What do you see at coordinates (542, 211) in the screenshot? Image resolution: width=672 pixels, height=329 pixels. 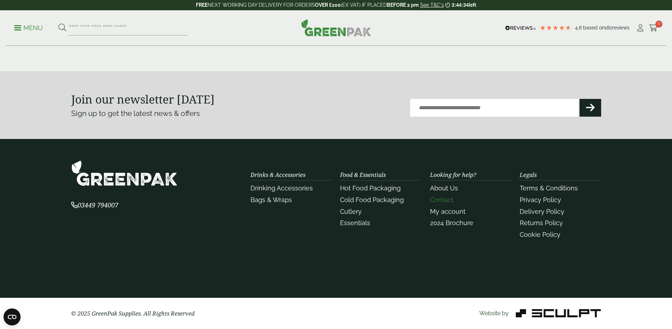 I see `a: Delivery Policy` at bounding box center [542, 211].